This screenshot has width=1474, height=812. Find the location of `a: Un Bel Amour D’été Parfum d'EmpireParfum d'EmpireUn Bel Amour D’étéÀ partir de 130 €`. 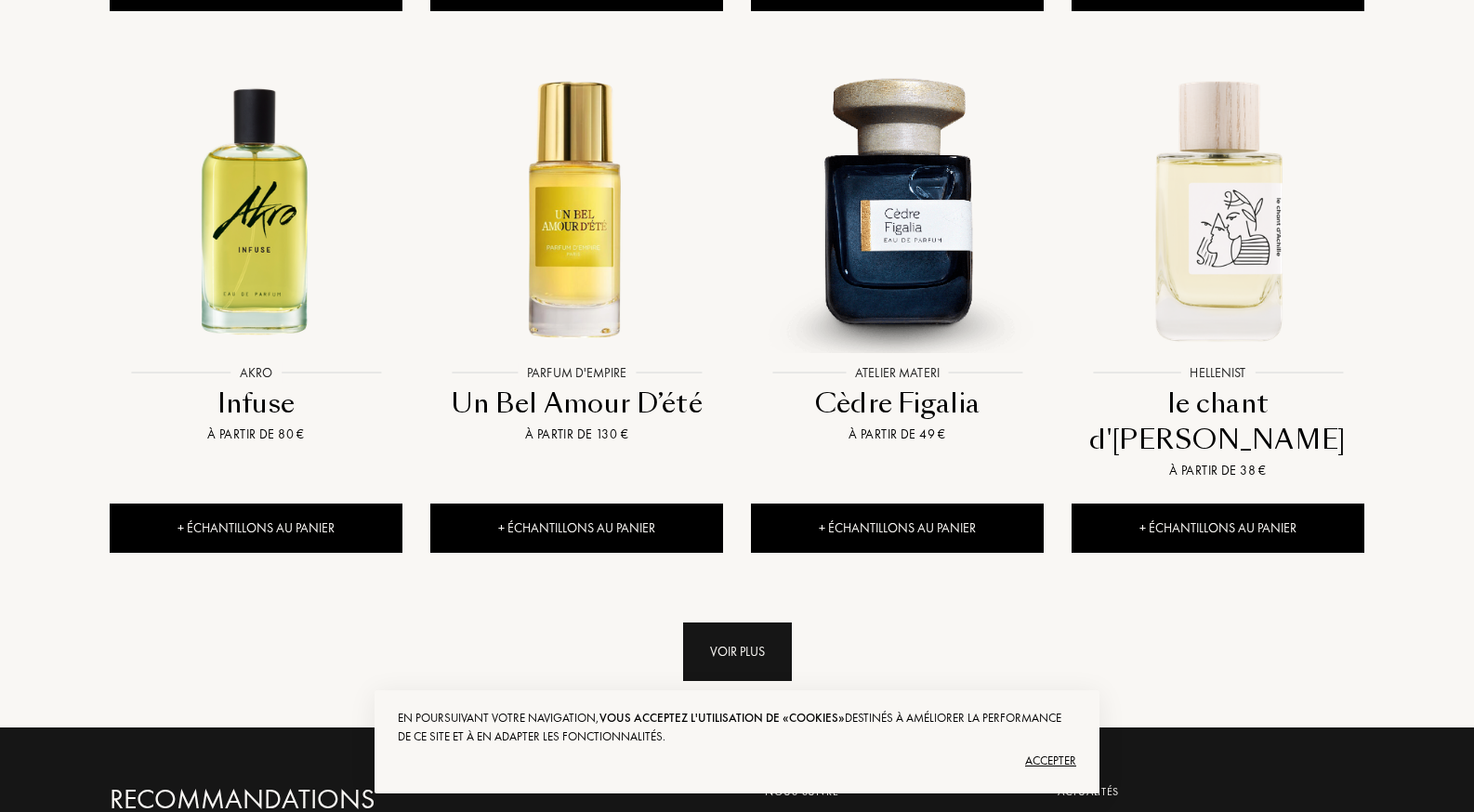

a: Un Bel Amour D’été Parfum d'EmpireParfum d'EmpireUn Bel Amour D’étéÀ partir de 130 € is located at coordinates (576, 256).